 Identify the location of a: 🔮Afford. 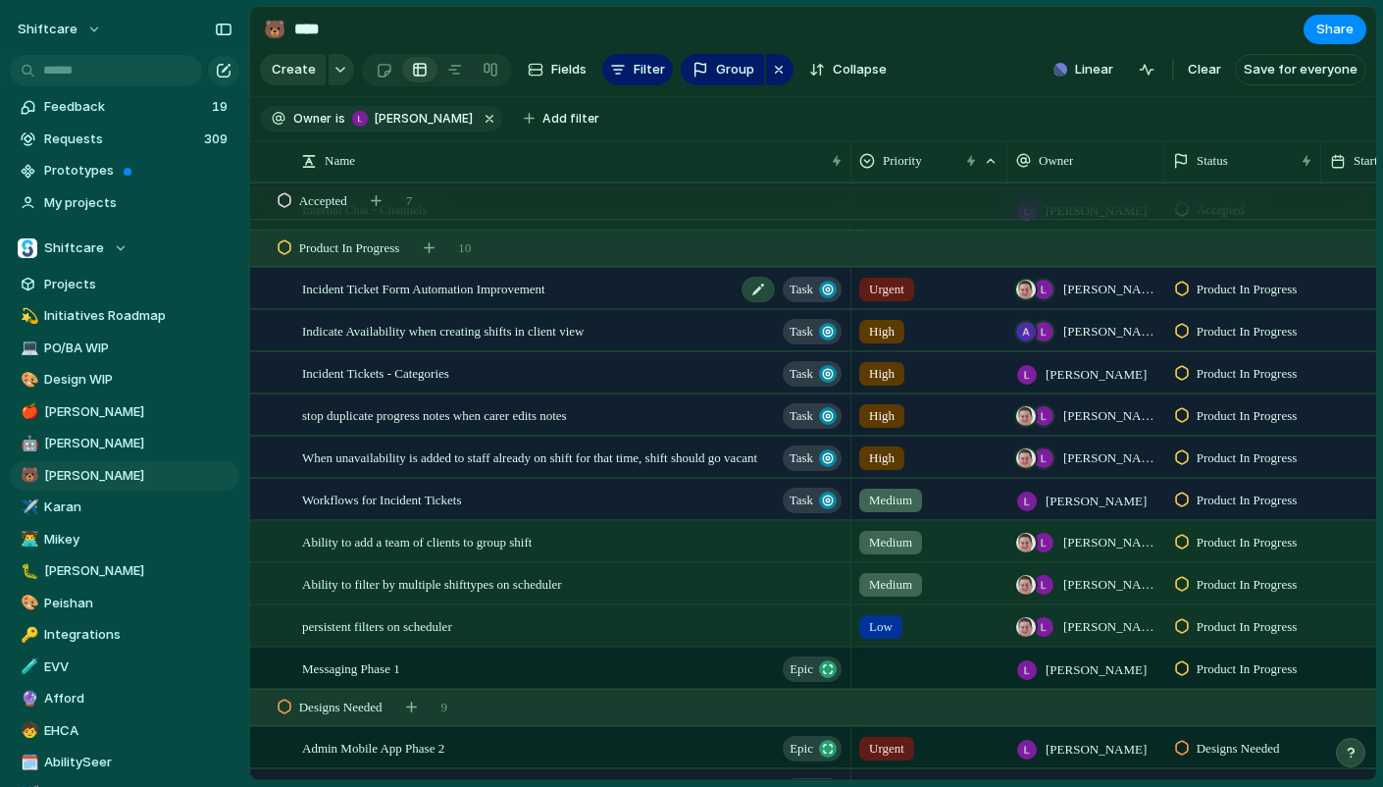
(125, 698).